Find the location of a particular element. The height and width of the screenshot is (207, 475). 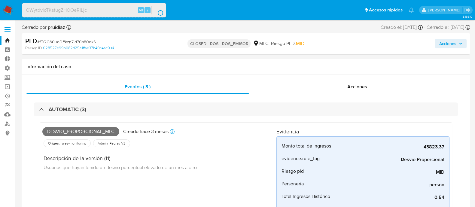

span: s is located at coordinates (148, 10).